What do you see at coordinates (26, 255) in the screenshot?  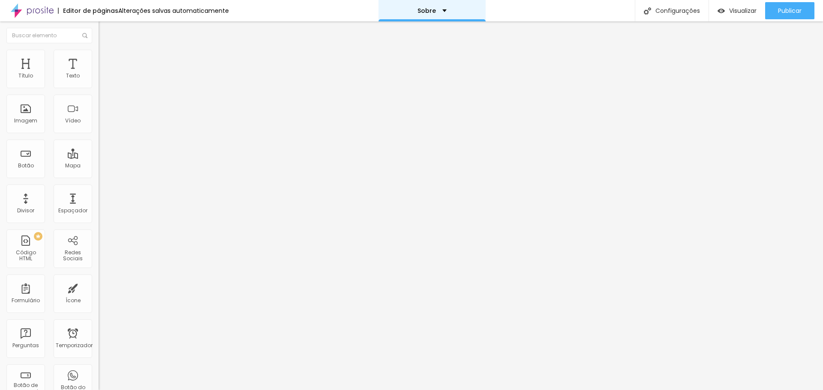 I see `font: Código HTML` at bounding box center [26, 255].